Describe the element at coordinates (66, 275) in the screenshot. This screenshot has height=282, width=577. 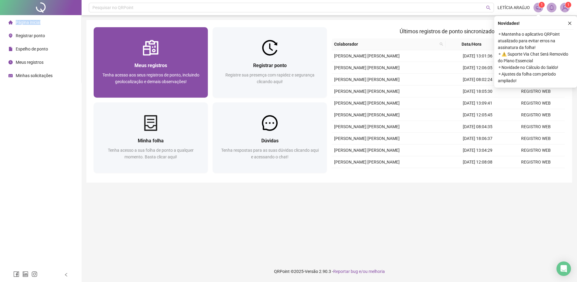
I see `span: left` at that location.